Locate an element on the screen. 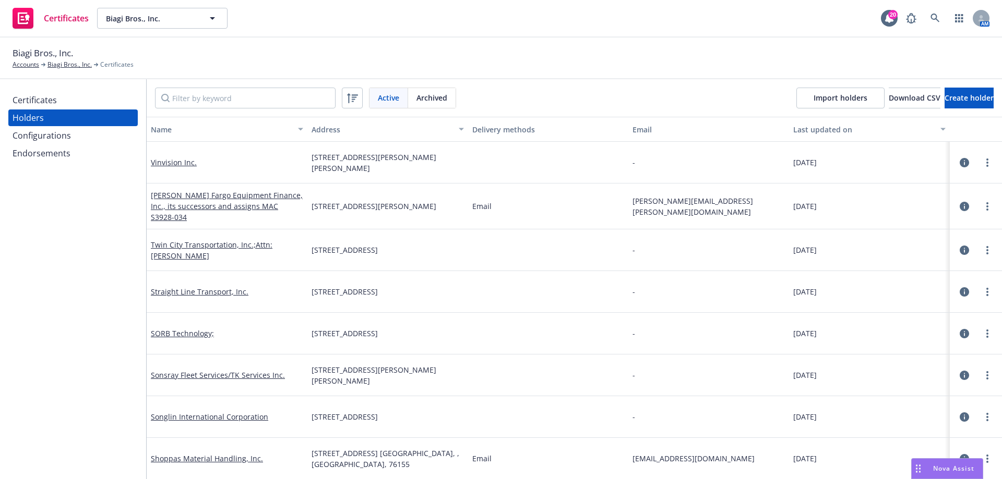 The image size is (1002, 479). a: Configurations is located at coordinates (73, 136).